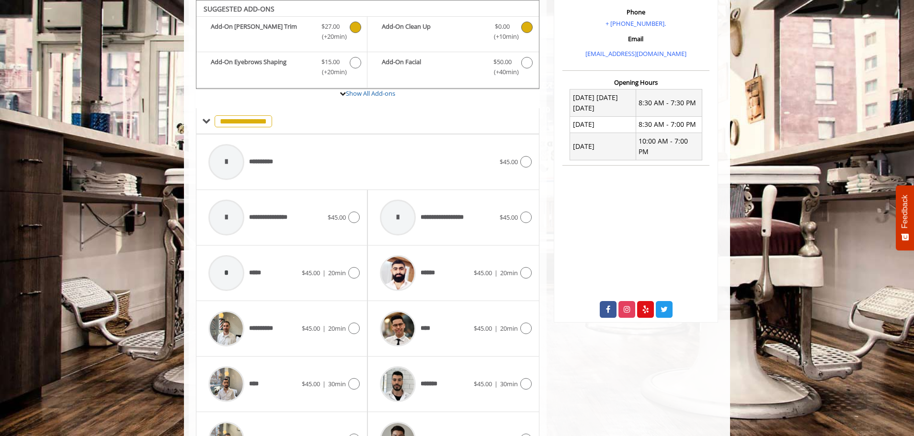 This screenshot has width=914, height=436. I want to click on td: 10:00 AM - 7:00 PM, so click(669, 147).